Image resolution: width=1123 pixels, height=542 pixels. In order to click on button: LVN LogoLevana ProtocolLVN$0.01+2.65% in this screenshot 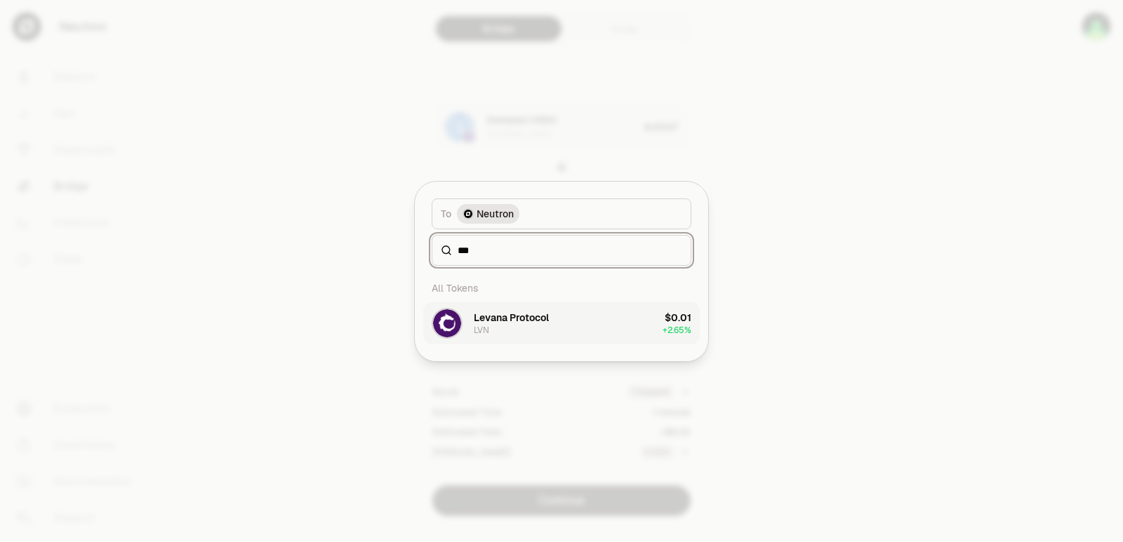, I will do `click(561, 323)`.